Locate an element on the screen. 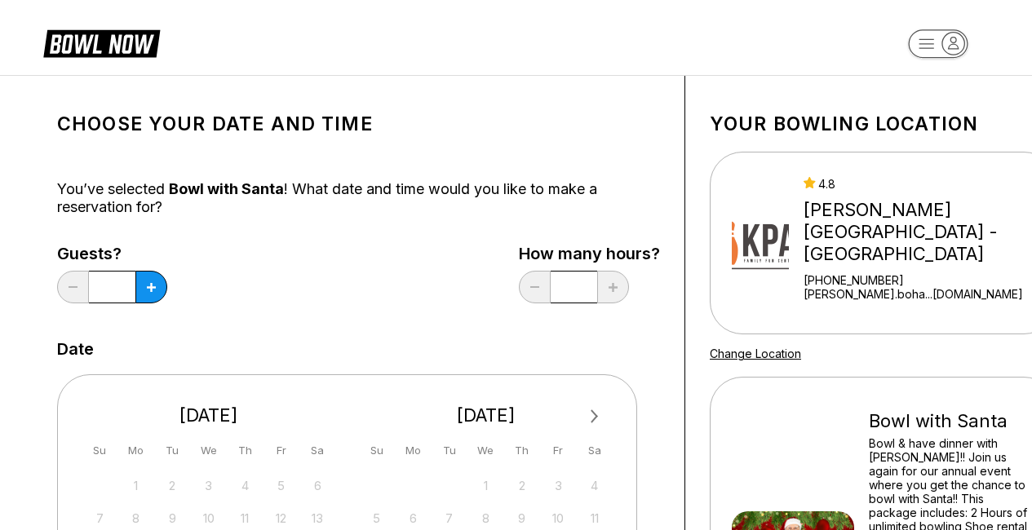 This screenshot has width=1032, height=530. div: Not available Monday, September 1st, 2025 is located at coordinates (135, 485).